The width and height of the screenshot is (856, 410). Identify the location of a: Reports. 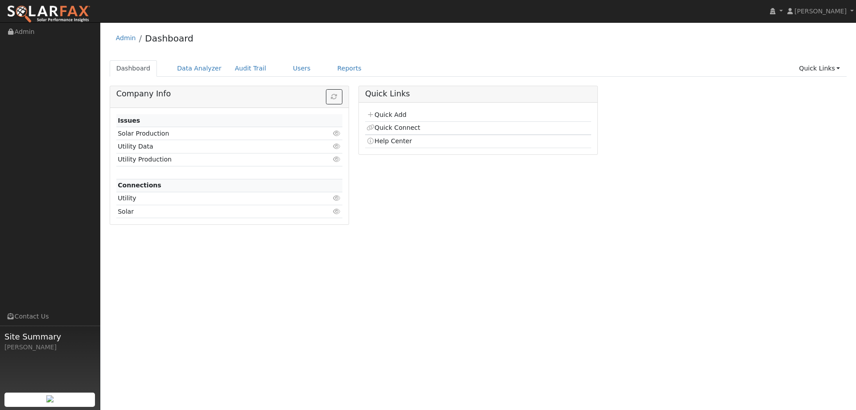
(350, 68).